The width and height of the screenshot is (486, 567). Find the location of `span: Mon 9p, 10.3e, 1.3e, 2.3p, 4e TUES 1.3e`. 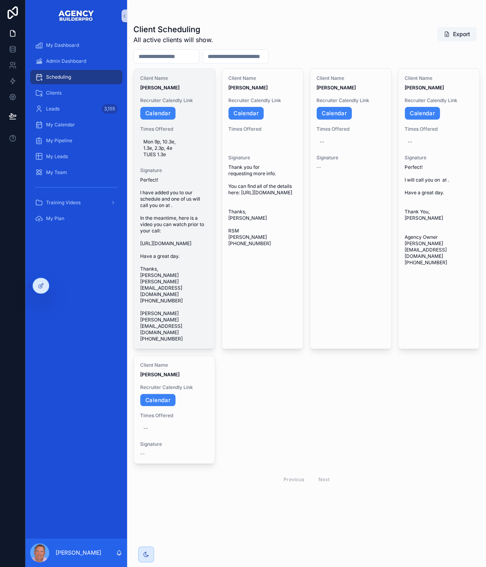

span: Mon 9p, 10.3e, 1.3e, 2.3p, 4e TUES 1.3e is located at coordinates (174, 148).